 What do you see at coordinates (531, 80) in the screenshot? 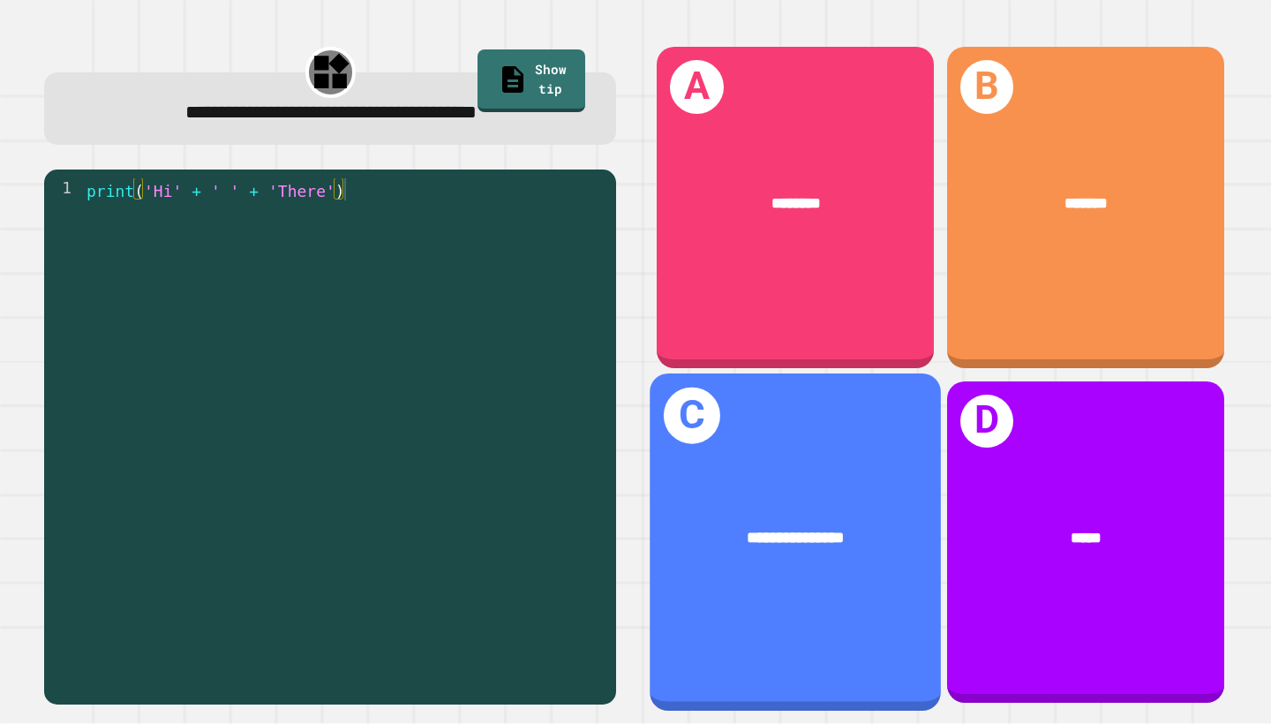
I see `a: Show tip` at bounding box center [531, 80].